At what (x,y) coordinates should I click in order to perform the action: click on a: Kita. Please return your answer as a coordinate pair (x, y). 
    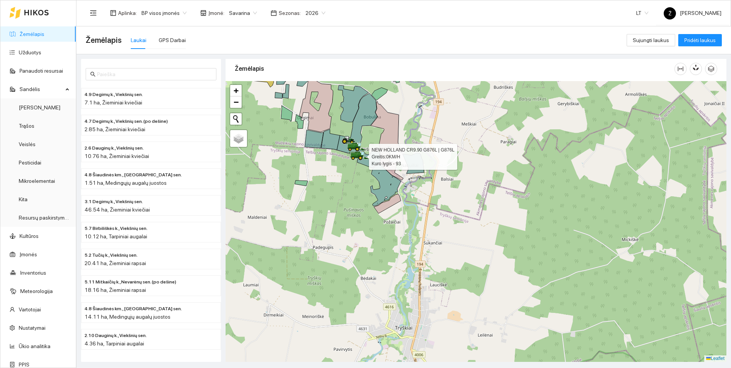
    Looking at the image, I should click on (23, 199).